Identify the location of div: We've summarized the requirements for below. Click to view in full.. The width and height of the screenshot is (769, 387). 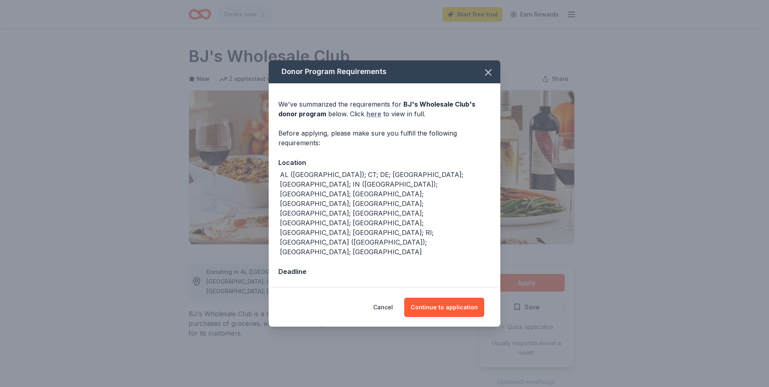
(385, 109).